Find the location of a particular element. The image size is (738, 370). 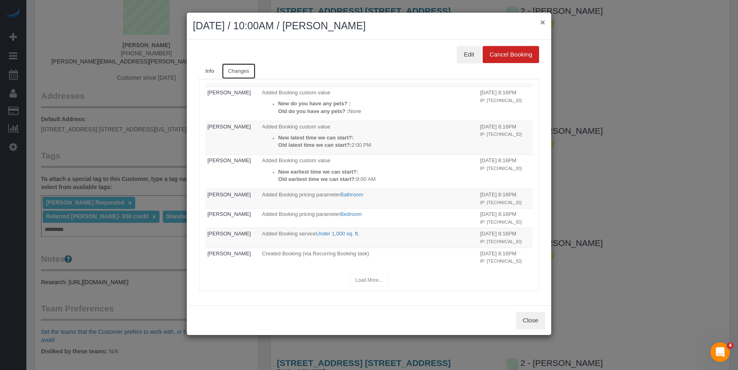

span: Added Booking service is located at coordinates (289, 233).